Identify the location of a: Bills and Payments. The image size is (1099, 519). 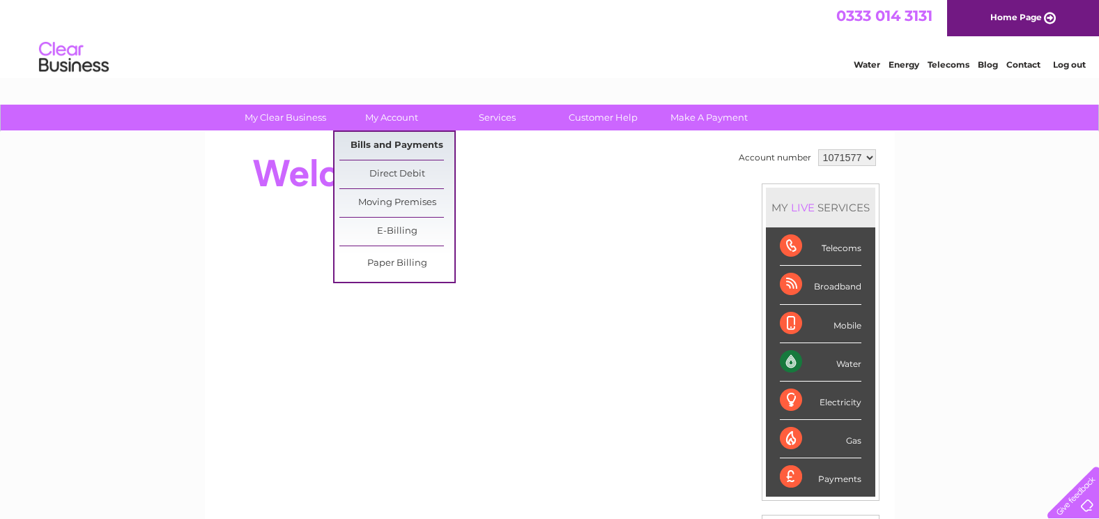
(397, 146).